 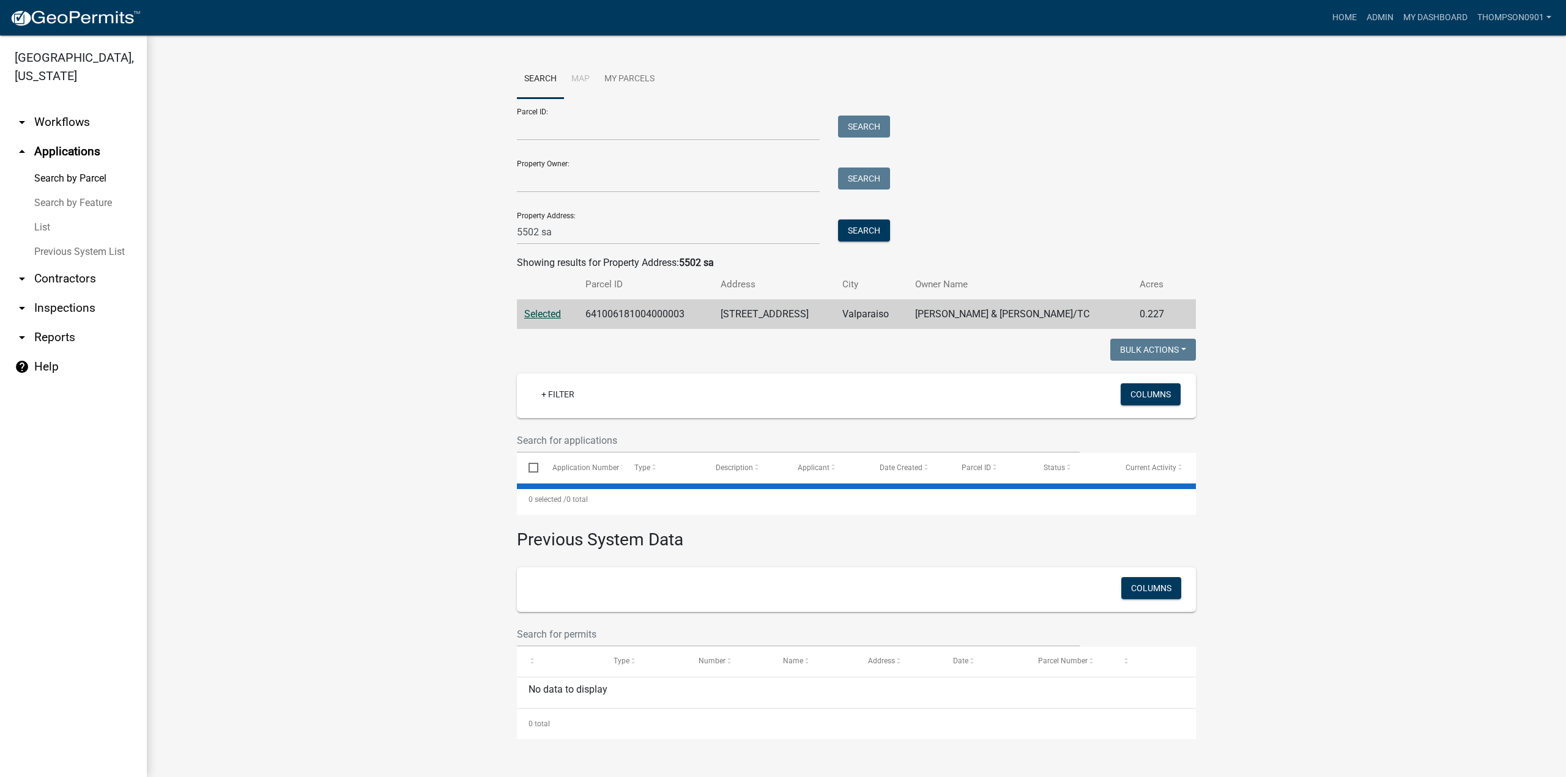 What do you see at coordinates (856, 263) in the screenshot?
I see `div: Showing results for Property Address:` at bounding box center [856, 263].